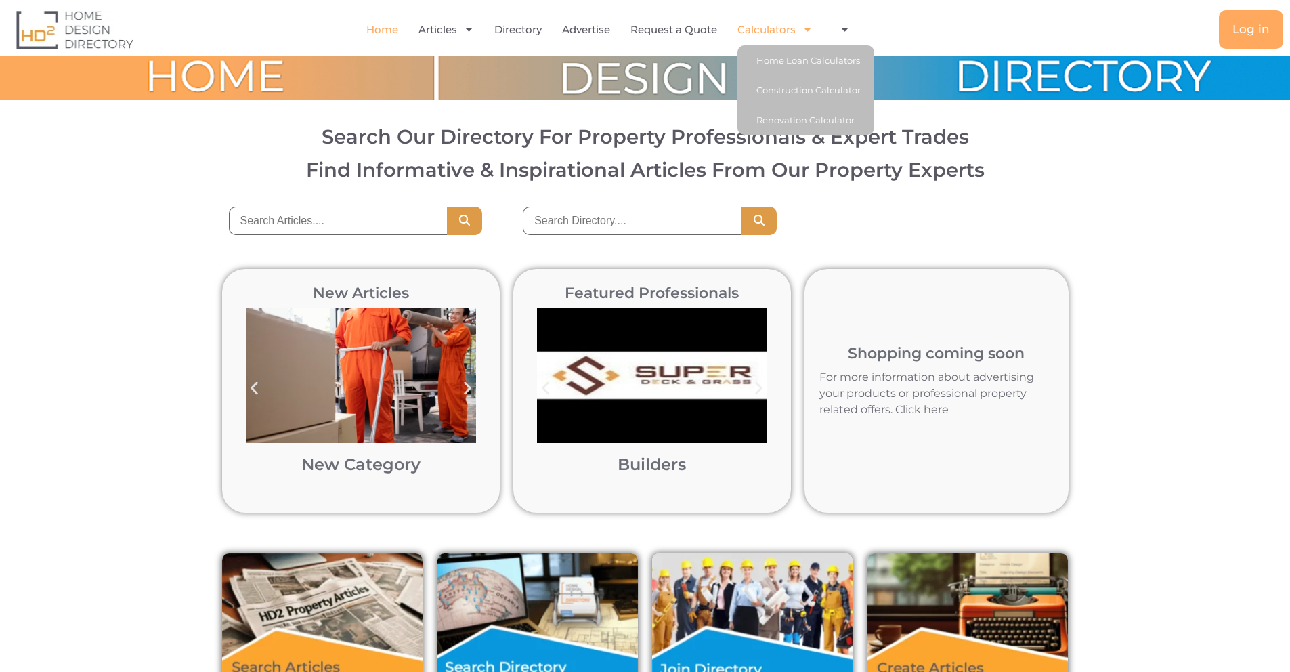  I want to click on h2: Featured Professionals, so click(652, 293).